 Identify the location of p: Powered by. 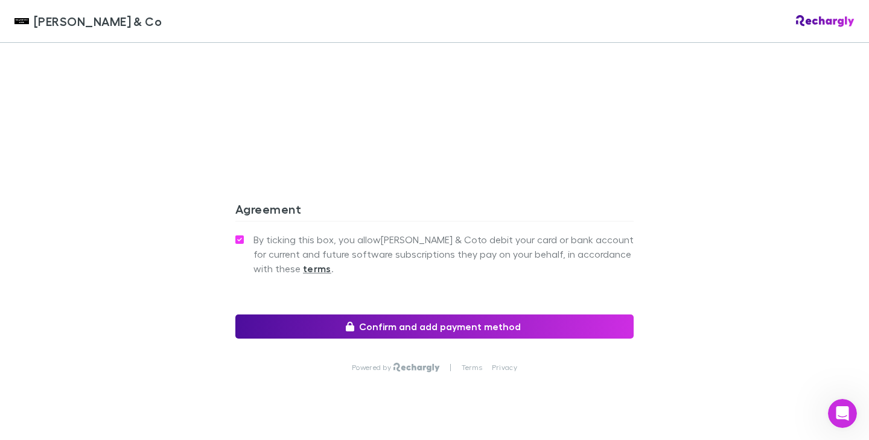
(372, 367).